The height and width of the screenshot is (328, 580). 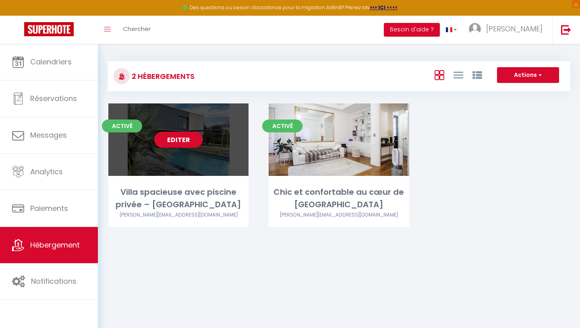 What do you see at coordinates (137, 30) in the screenshot?
I see `a: Chercher` at bounding box center [137, 30].